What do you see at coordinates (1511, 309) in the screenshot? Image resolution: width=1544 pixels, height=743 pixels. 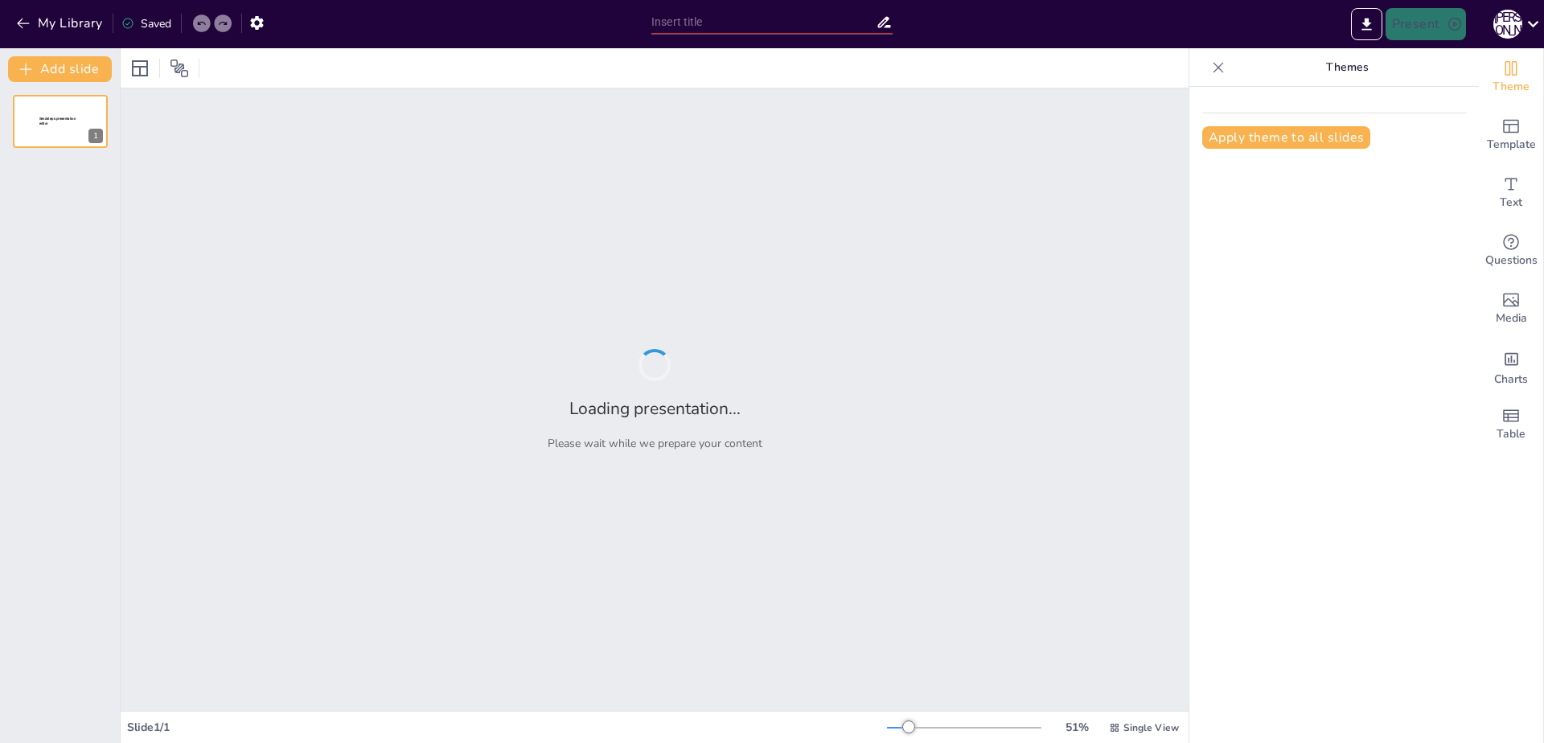 I see `div: Add images, graphics, shapes or video` at bounding box center [1511, 309].